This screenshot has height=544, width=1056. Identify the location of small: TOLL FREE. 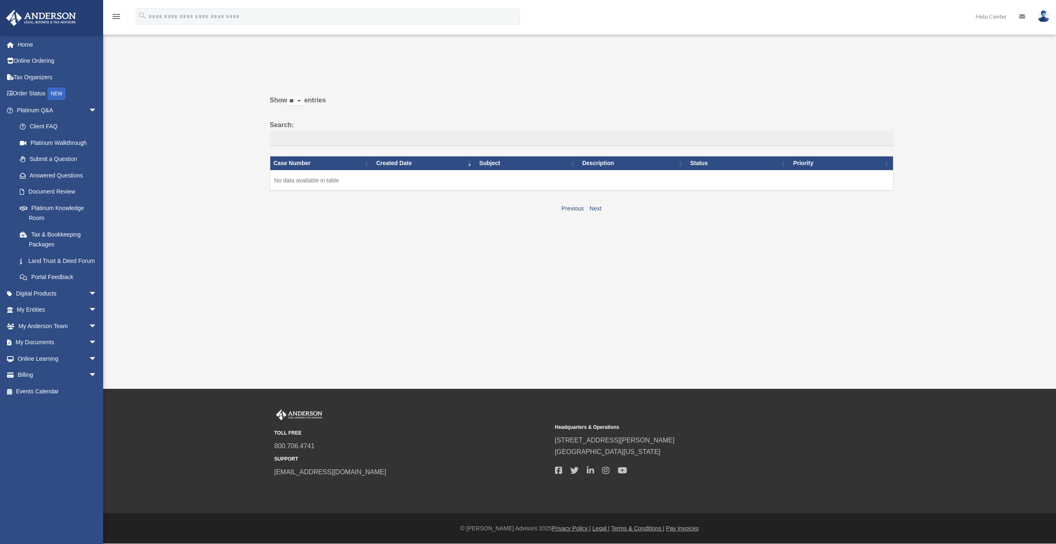
(412, 433).